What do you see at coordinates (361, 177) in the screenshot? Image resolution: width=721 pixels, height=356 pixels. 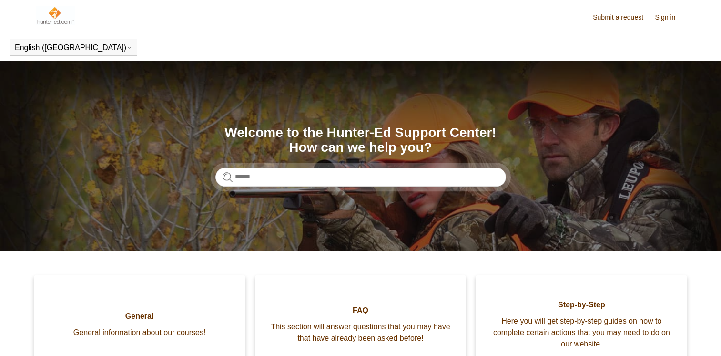 I see `input: Search` at bounding box center [361, 177].